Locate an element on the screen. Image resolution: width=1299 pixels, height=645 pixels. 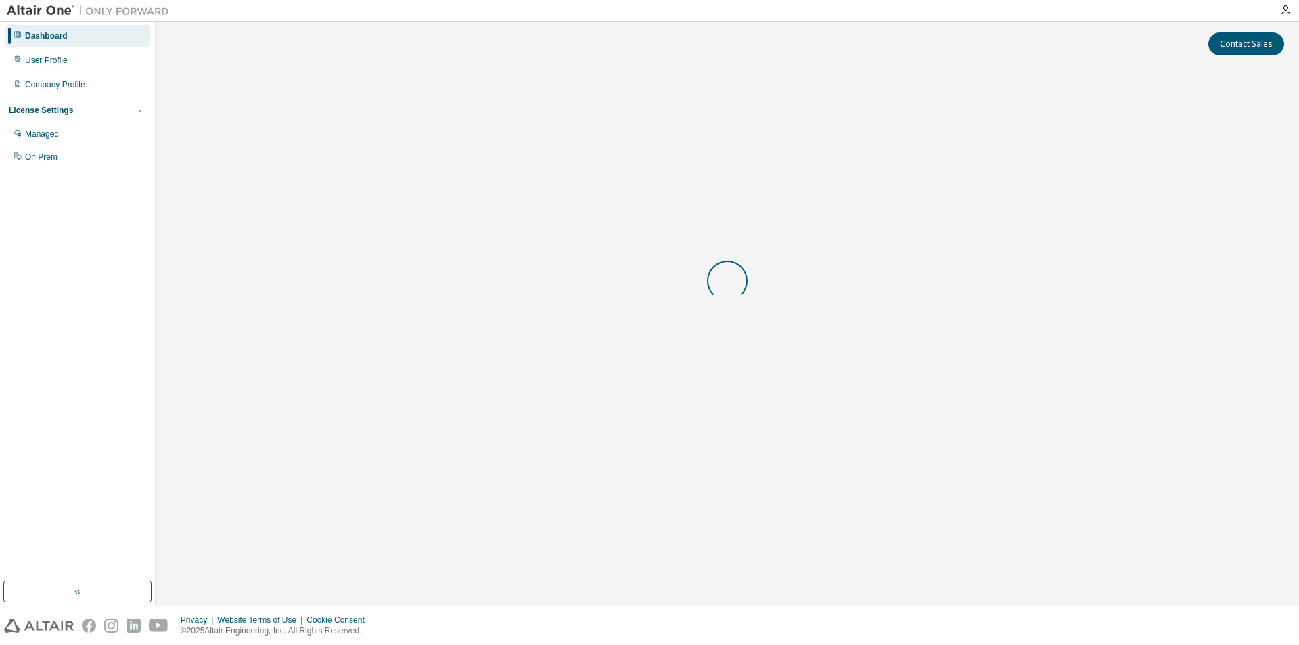
div: Cookie Consent is located at coordinates (339, 620).